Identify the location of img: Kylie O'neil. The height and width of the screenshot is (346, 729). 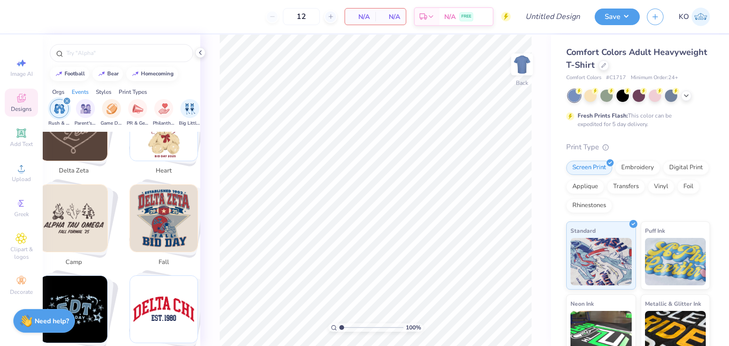
(701, 17).